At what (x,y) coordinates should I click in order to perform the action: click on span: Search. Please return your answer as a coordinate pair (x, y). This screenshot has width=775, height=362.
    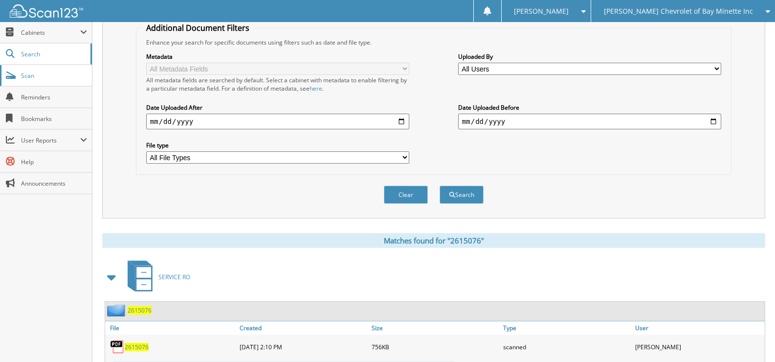
    Looking at the image, I should click on (53, 54).